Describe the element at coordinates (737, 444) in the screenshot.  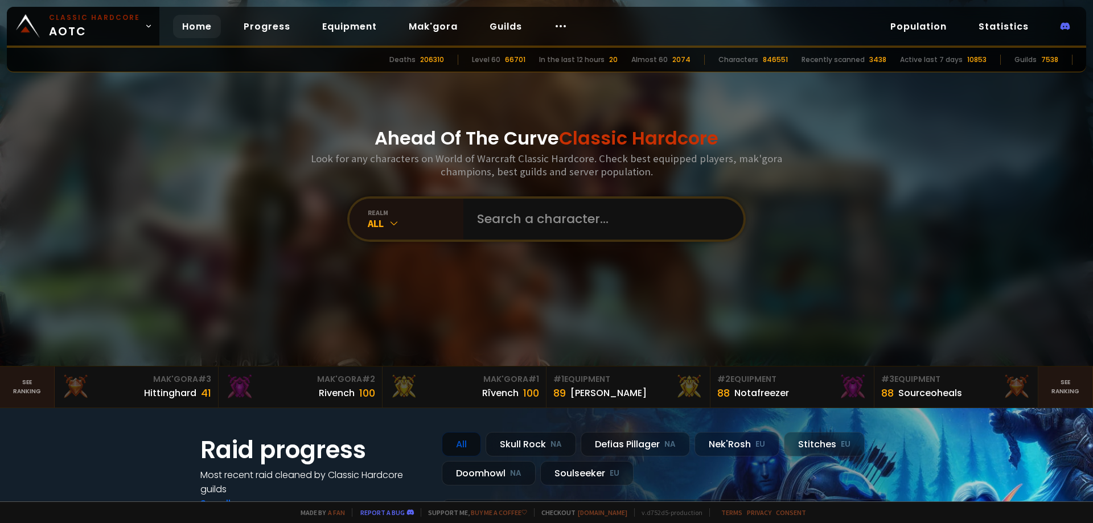
I see `div: Nek'Rosh` at that location.